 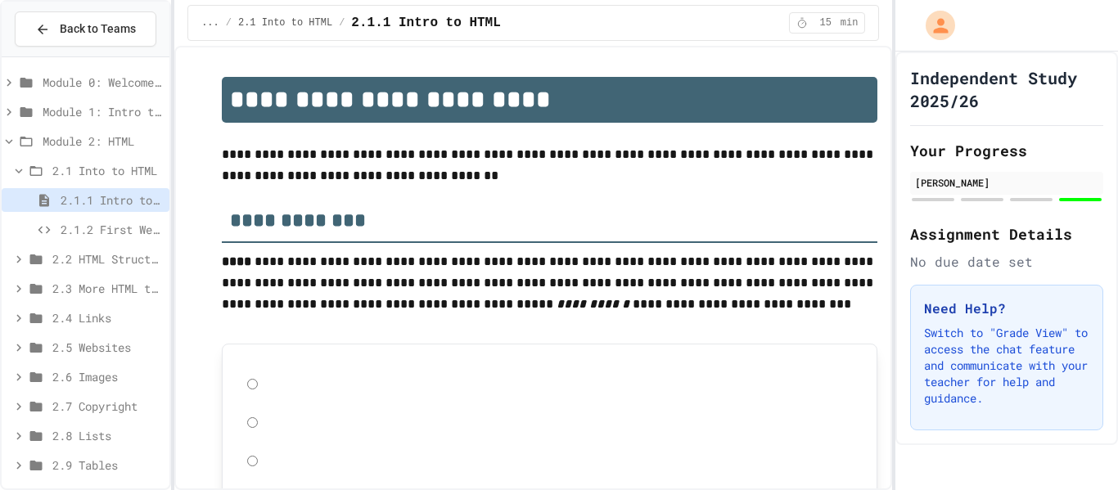 I want to click on h2: Assignment Details, so click(x=1007, y=234).